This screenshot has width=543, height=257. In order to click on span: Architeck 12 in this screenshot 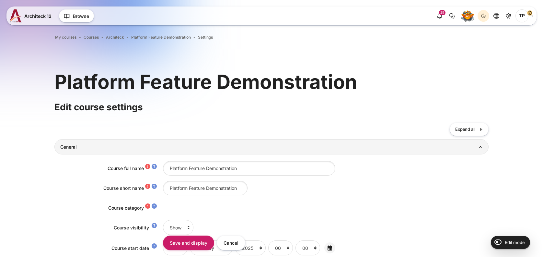, I will do `click(38, 16)`.